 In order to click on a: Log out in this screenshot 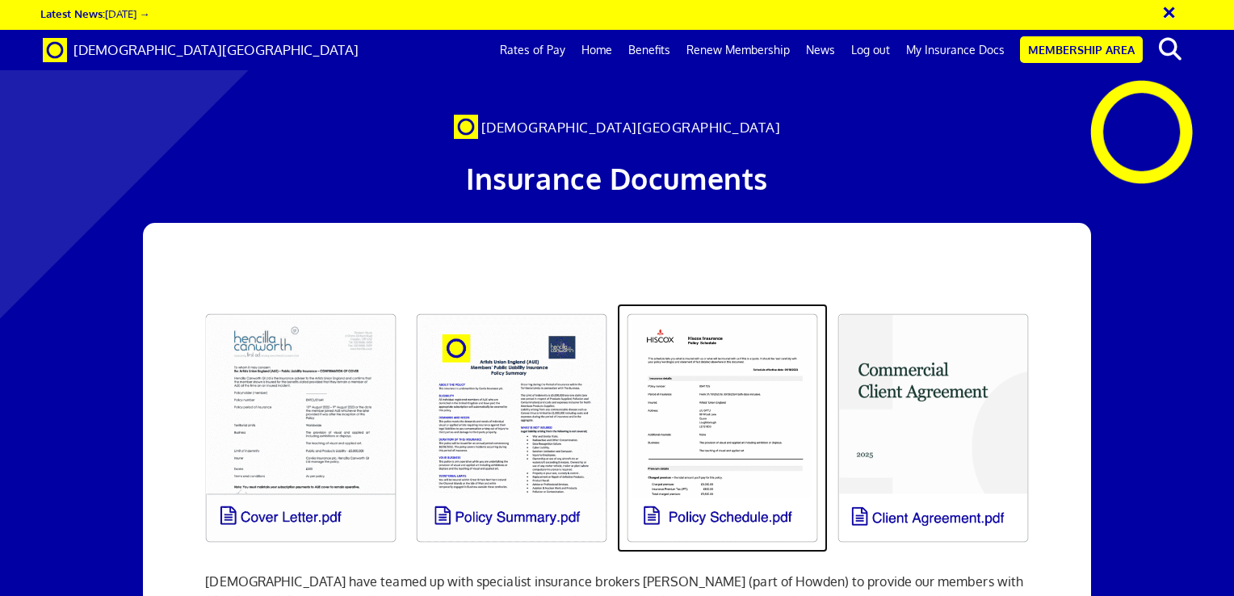, I will do `click(870, 50)`.